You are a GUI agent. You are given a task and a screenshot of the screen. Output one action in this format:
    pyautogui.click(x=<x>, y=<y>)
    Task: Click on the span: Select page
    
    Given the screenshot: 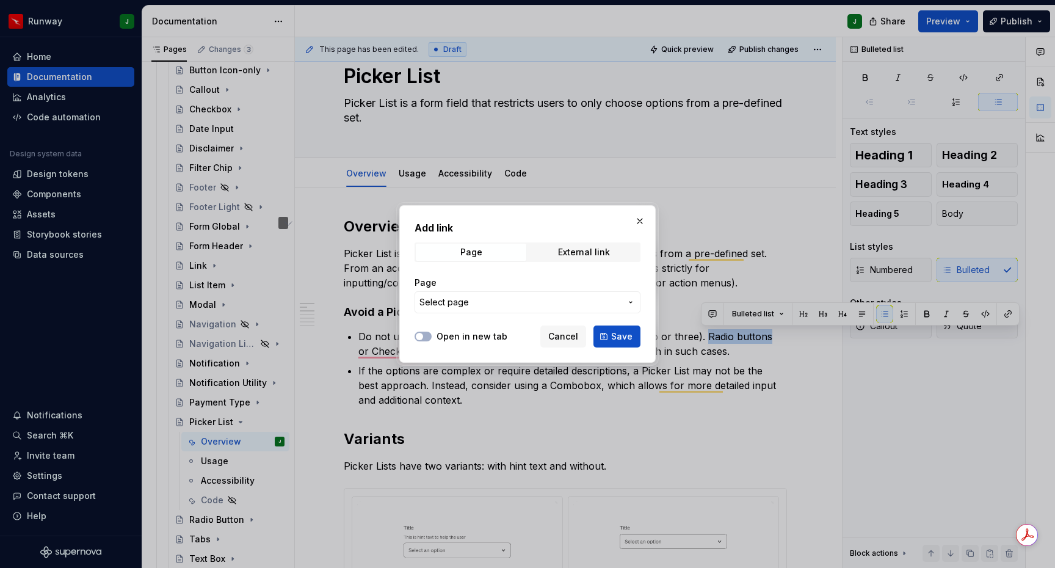 What is the action you would take?
    pyautogui.click(x=444, y=302)
    